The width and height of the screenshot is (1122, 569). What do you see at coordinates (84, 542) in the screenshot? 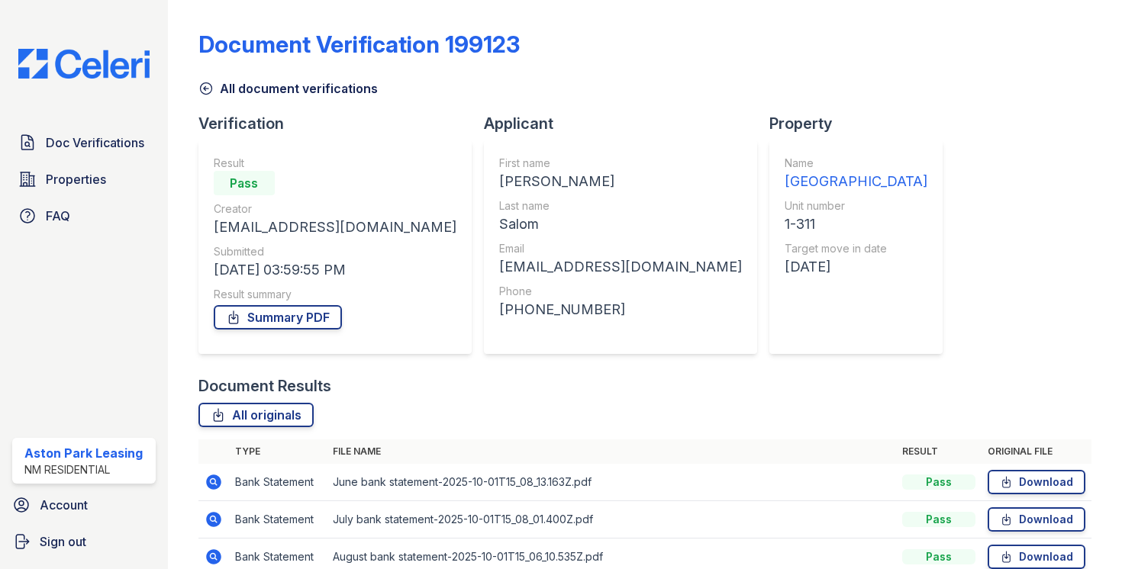
I see `button: Sign out` at bounding box center [84, 542].